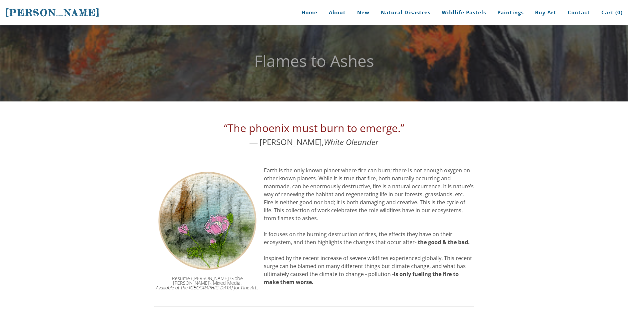 This screenshot has width=628, height=311. I want to click on img: wildflower wildfire, so click(207, 221).